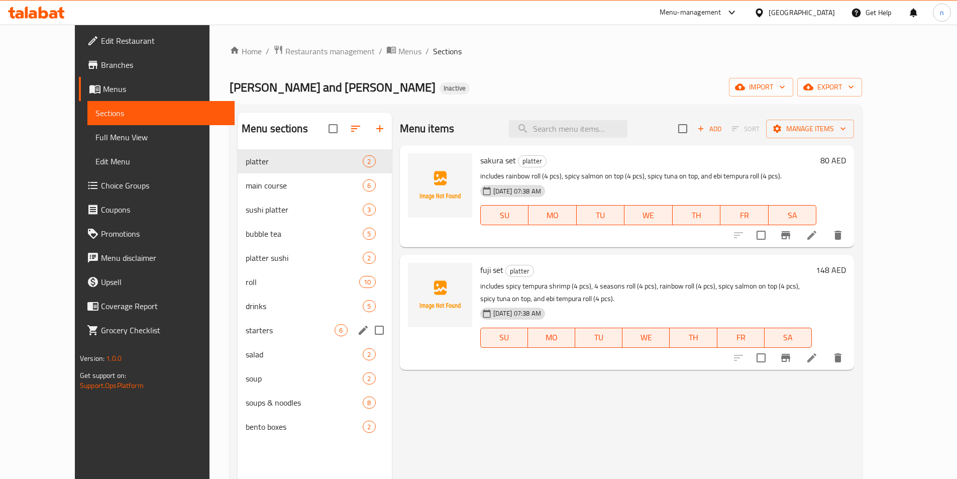 The image size is (957, 479). Describe the element at coordinates (157, 65) in the screenshot. I see `a: Branches` at that location.